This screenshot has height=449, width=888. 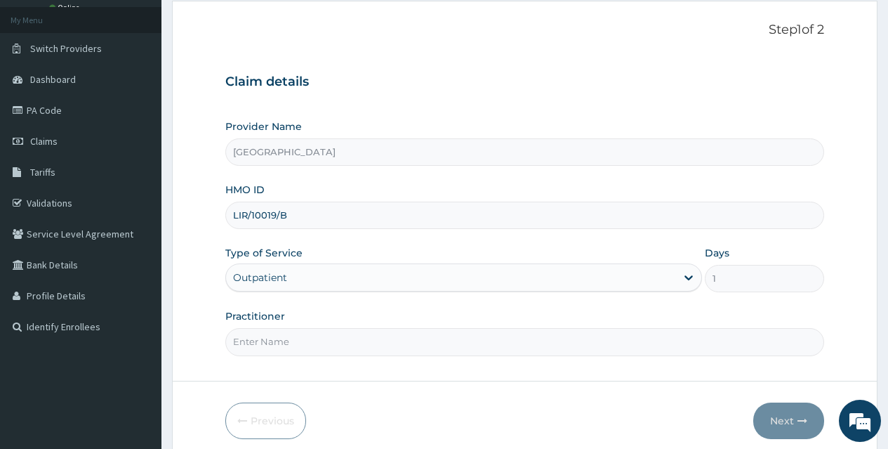 What do you see at coordinates (245, 190) in the screenshot?
I see `label: HMO ID` at bounding box center [245, 190].